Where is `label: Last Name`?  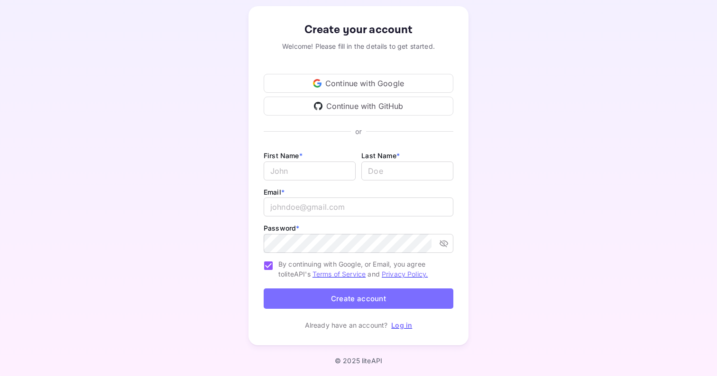 label: Last Name is located at coordinates (380, 155).